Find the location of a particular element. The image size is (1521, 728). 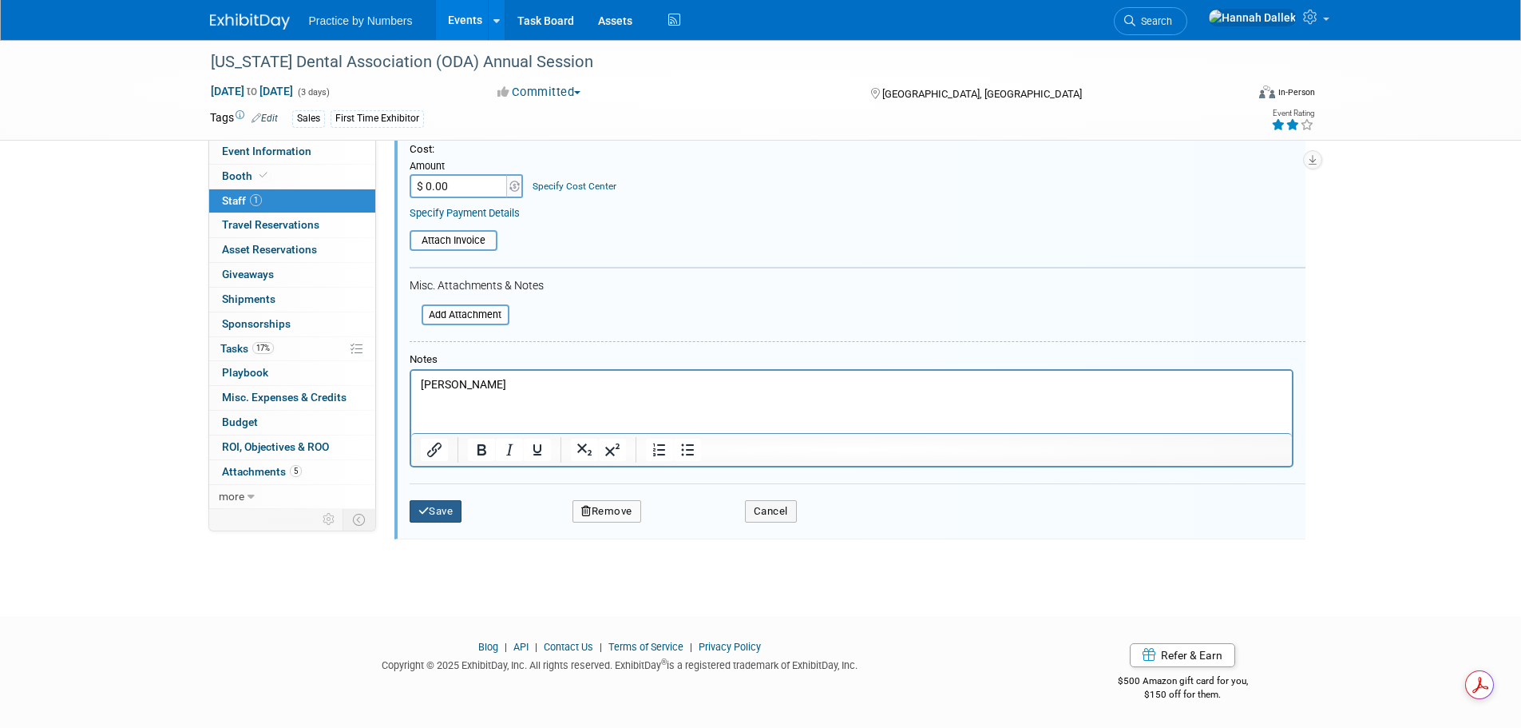

div: $500 Amazon gift card for you, is located at coordinates (1183, 682).